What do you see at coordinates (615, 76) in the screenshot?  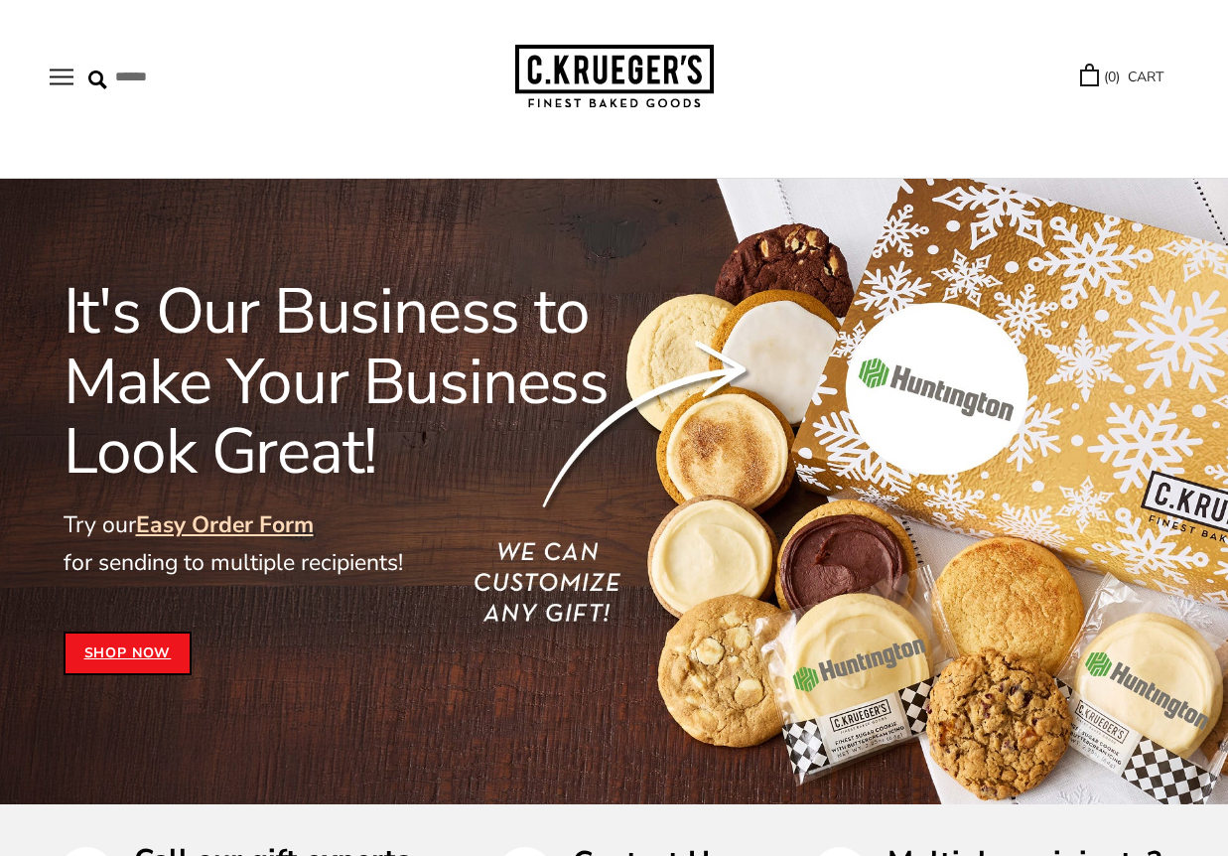 I see `img: C.KRUEGER'S` at bounding box center [615, 76].